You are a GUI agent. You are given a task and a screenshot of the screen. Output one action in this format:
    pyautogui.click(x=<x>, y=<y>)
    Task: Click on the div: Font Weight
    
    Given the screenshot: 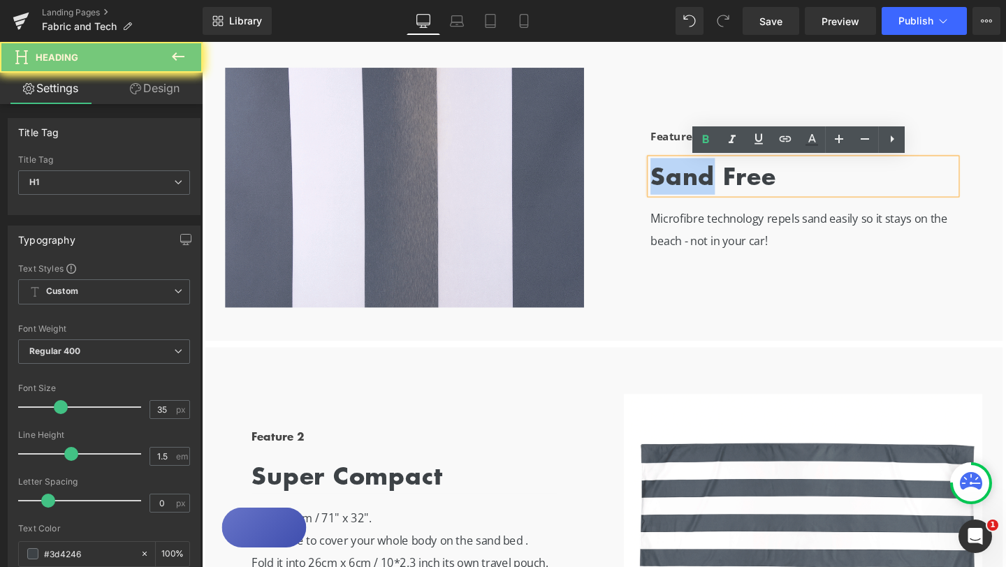 What is the action you would take?
    pyautogui.click(x=104, y=329)
    